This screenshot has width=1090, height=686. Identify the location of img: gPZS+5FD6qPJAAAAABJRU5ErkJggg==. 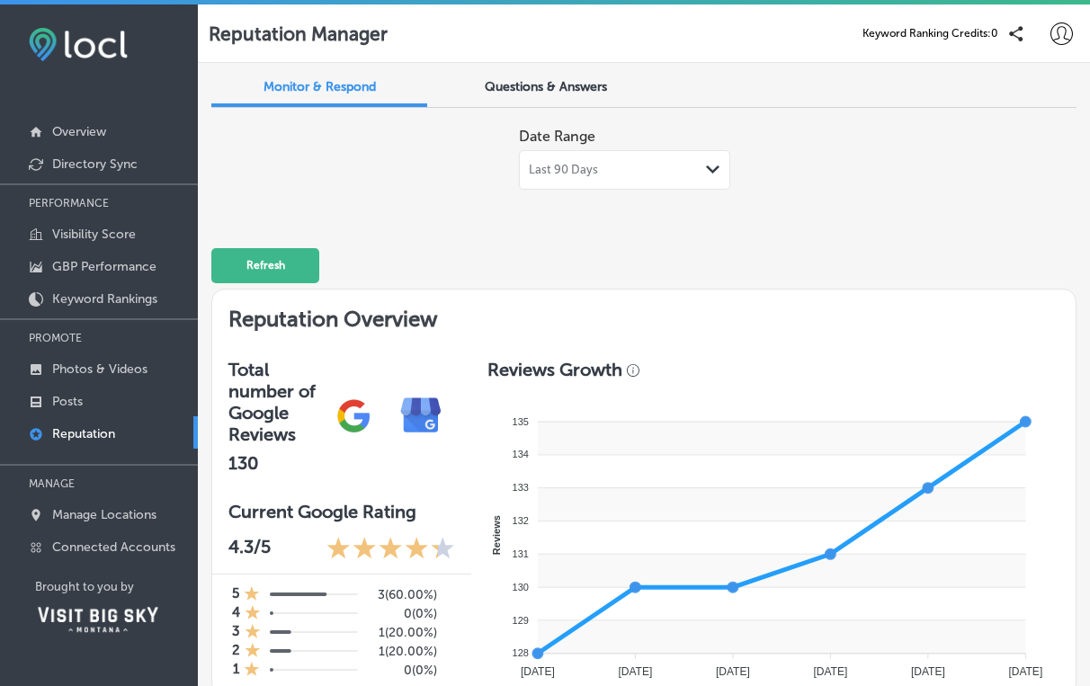
(353, 416).